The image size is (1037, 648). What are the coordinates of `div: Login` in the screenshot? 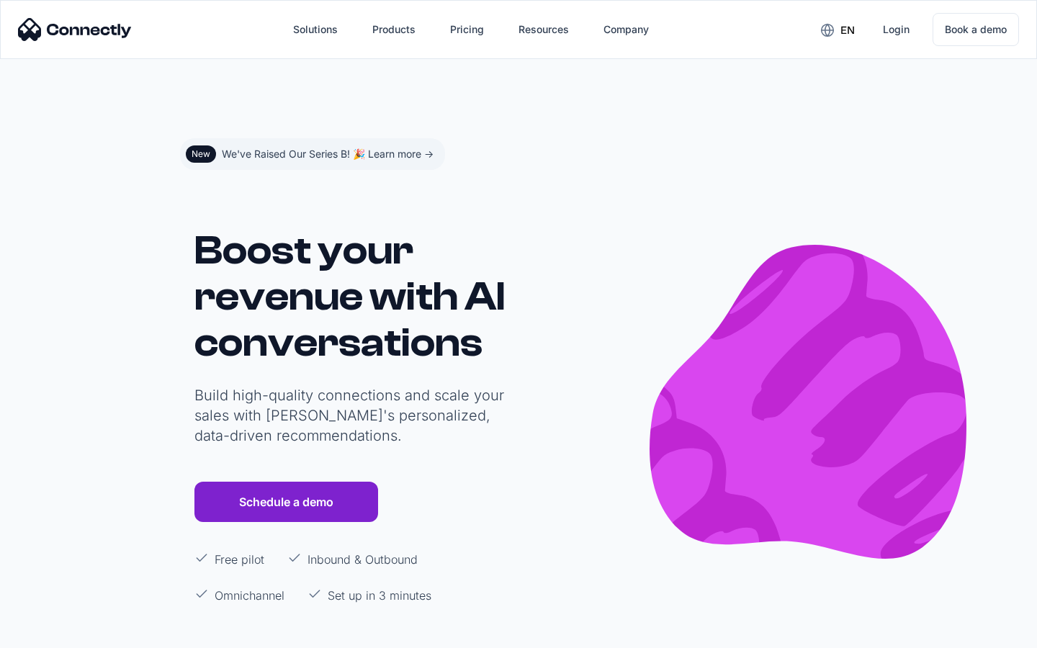 It's located at (896, 30).